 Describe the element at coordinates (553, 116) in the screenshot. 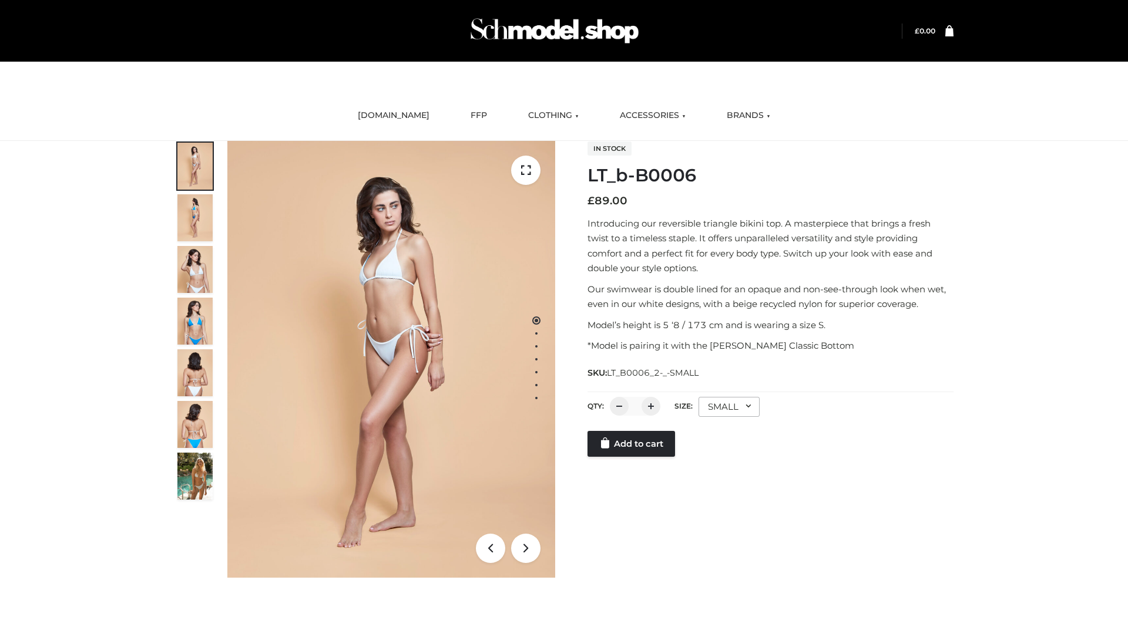

I see `a: CLOTHING` at that location.